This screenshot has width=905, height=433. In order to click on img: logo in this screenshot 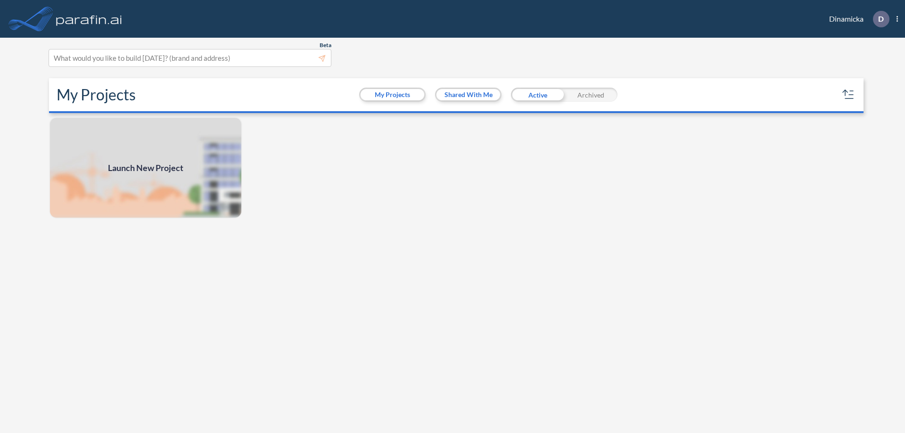, I will do `click(89, 19)`.